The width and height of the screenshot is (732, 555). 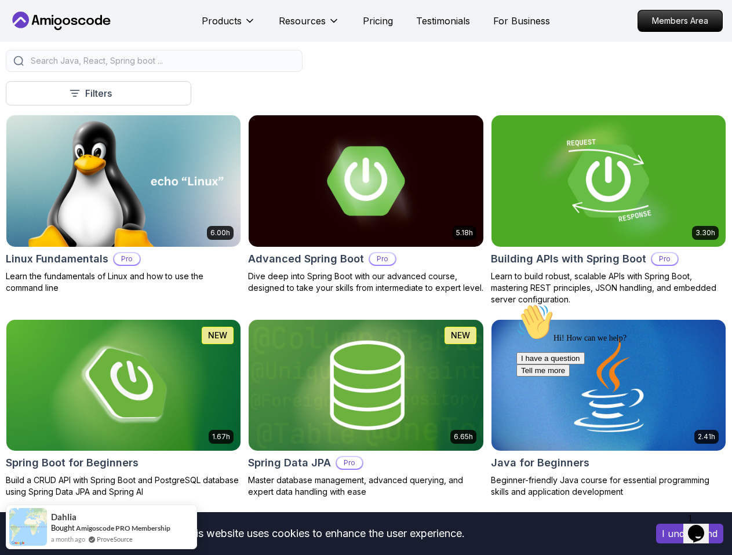 I want to click on a: Members Area, so click(x=680, y=21).